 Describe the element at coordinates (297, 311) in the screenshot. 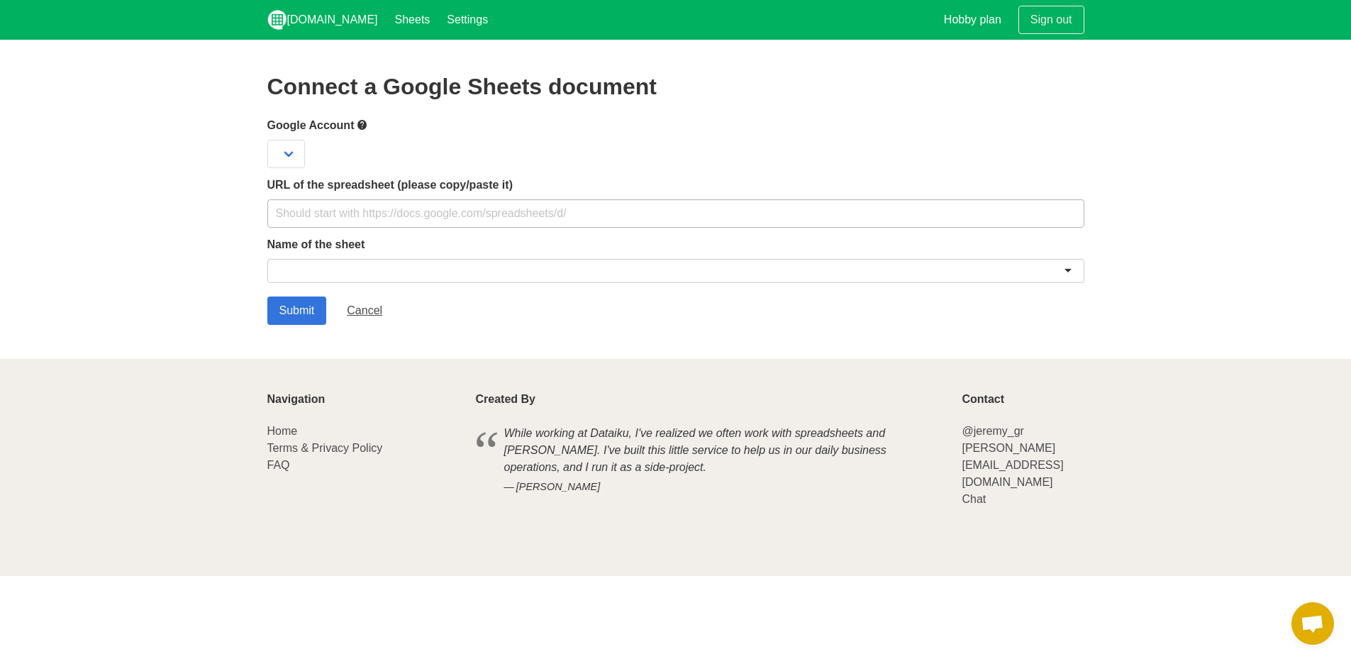

I see `input: Submit` at that location.